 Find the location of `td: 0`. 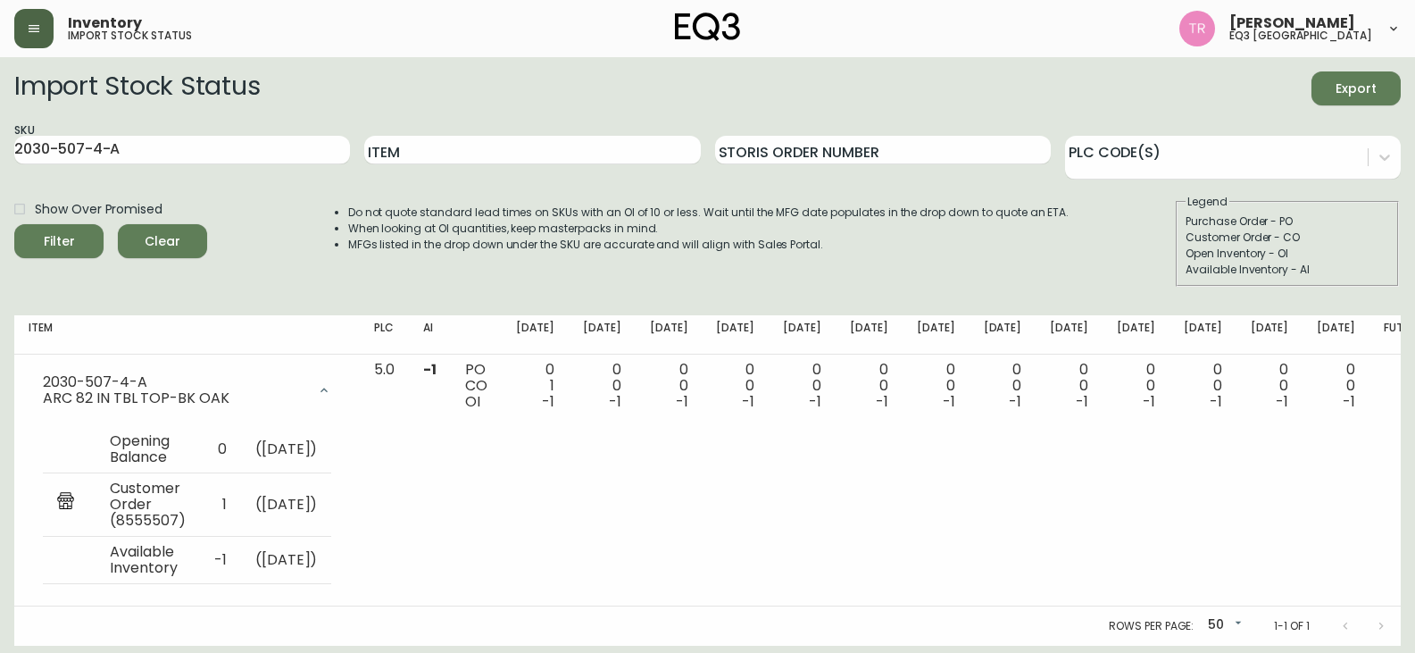

td: 0 is located at coordinates (221, 449).